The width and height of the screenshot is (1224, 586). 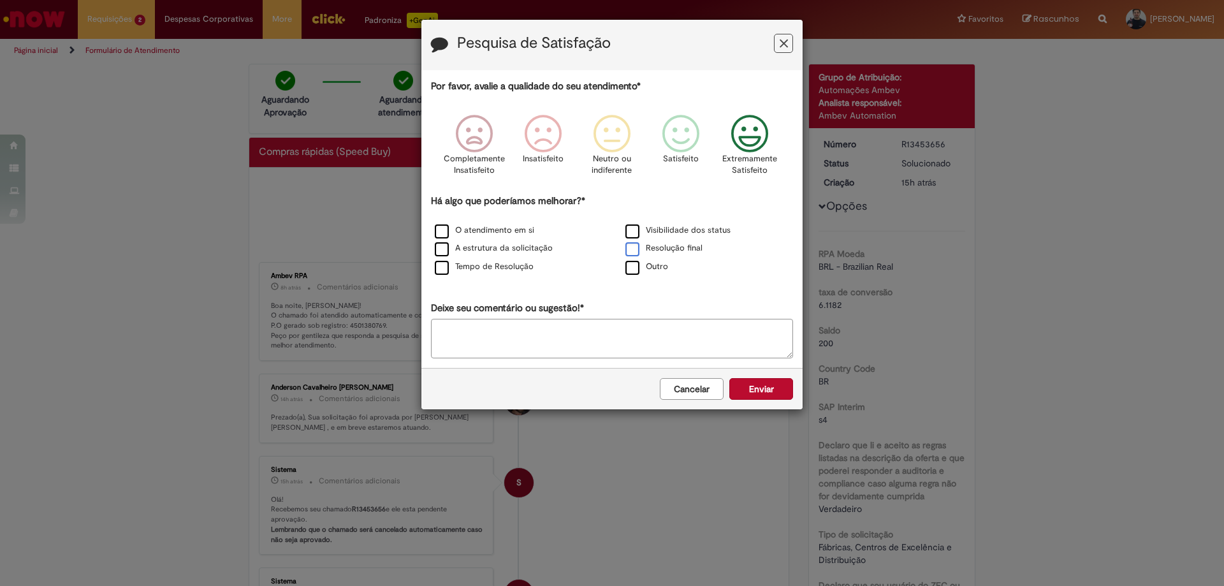 What do you see at coordinates (536, 86) in the screenshot?
I see `label: Por favor, avalie a qualidade do seu atendimento*` at bounding box center [536, 86].